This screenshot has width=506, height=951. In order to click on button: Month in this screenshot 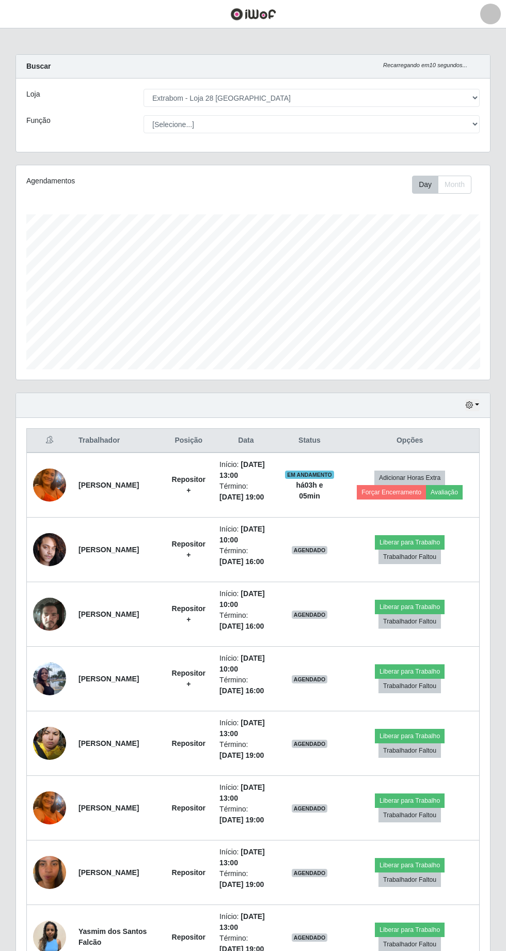, I will do `click(454, 184)`.